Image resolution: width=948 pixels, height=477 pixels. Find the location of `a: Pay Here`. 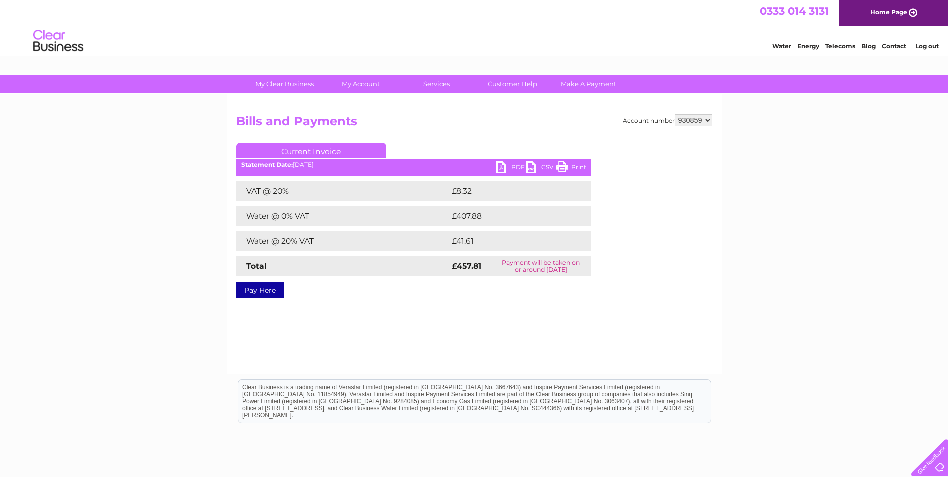

a: Pay Here is located at coordinates (260, 290).